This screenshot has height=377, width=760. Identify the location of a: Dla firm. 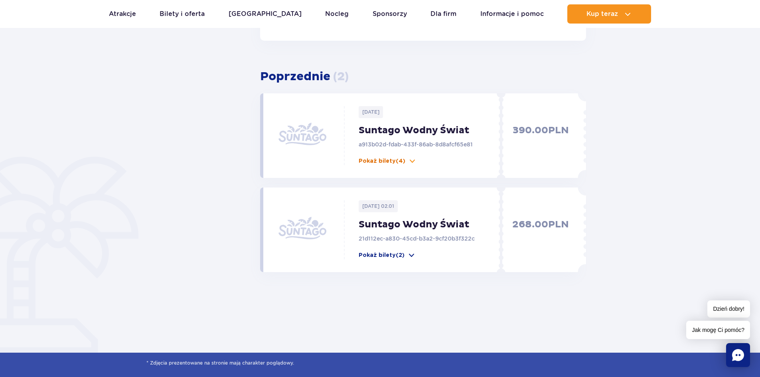
(443, 14).